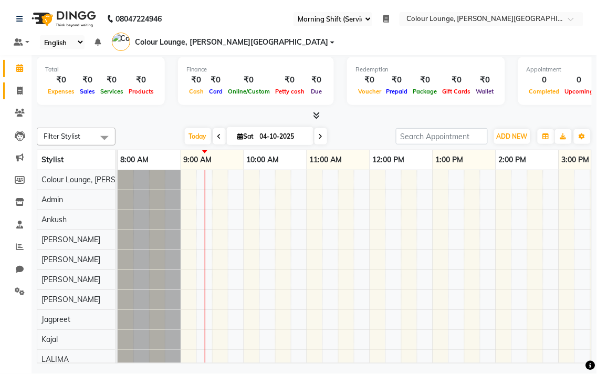  What do you see at coordinates (576, 160) in the screenshot?
I see `a: 3:00 PM` at bounding box center [576, 160].